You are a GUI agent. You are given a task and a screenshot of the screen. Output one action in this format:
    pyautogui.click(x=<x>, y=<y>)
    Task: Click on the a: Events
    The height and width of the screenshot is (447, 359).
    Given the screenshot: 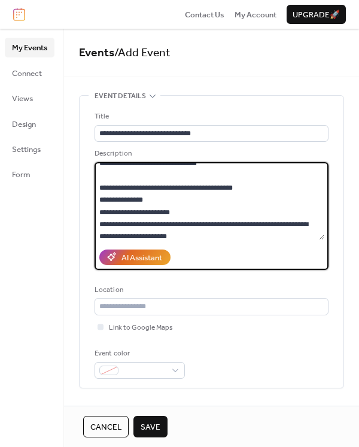 What is the action you would take?
    pyautogui.click(x=96, y=53)
    